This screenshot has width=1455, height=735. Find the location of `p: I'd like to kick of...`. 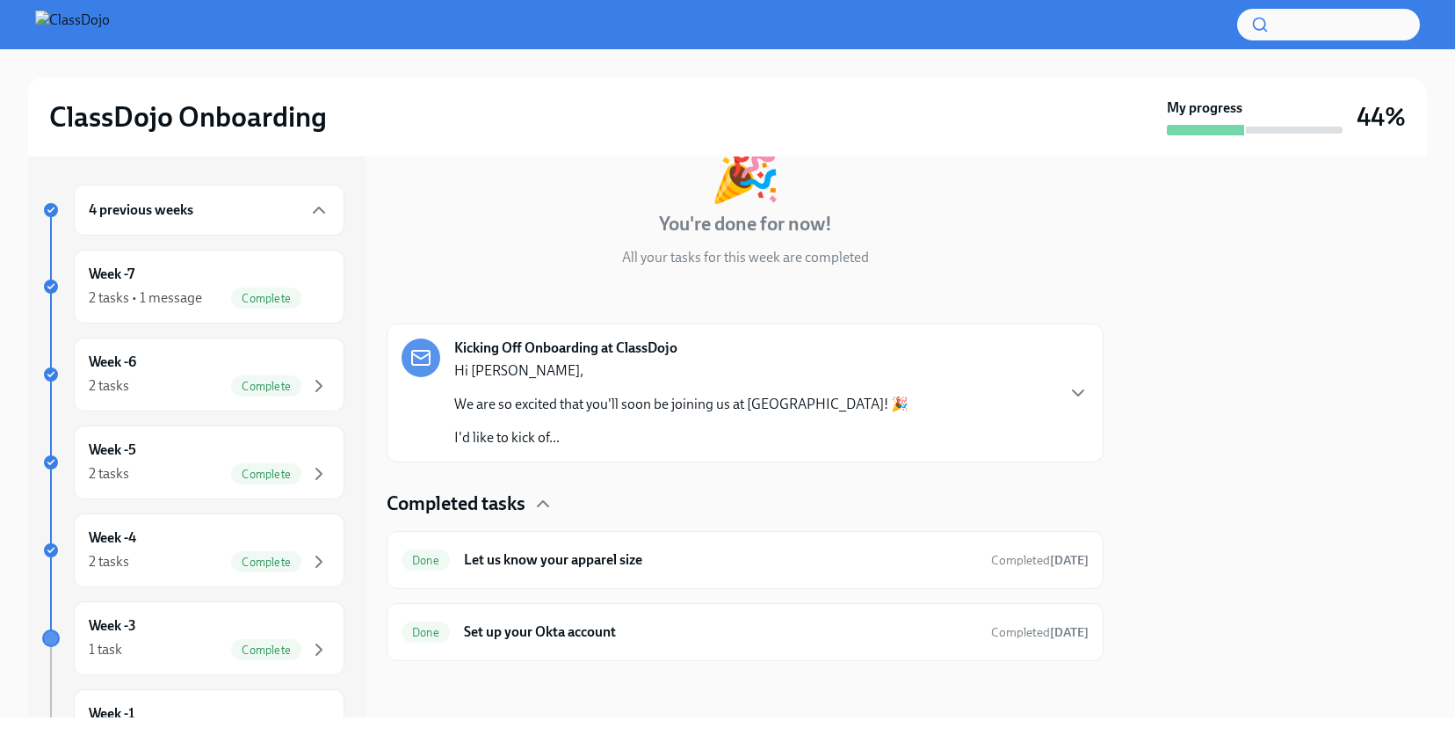

p: I'd like to kick of... is located at coordinates (681, 438).